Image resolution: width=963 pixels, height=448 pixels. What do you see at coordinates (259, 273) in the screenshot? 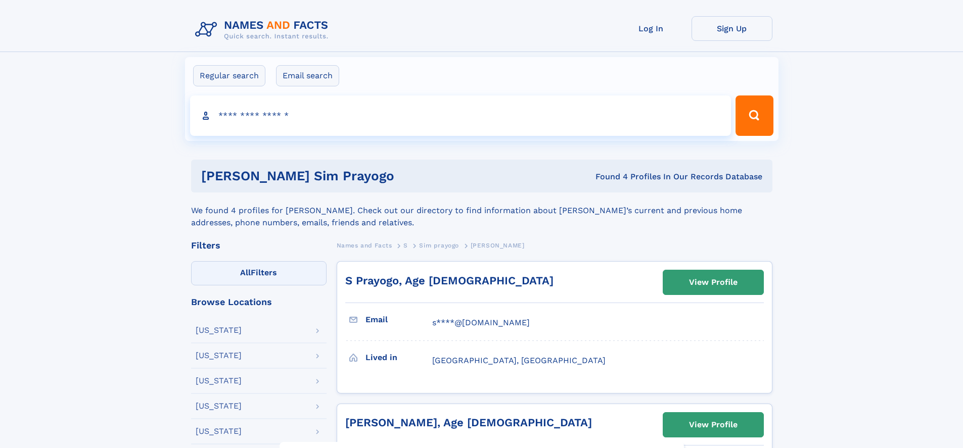
I see `label: Filters` at bounding box center [259, 273].